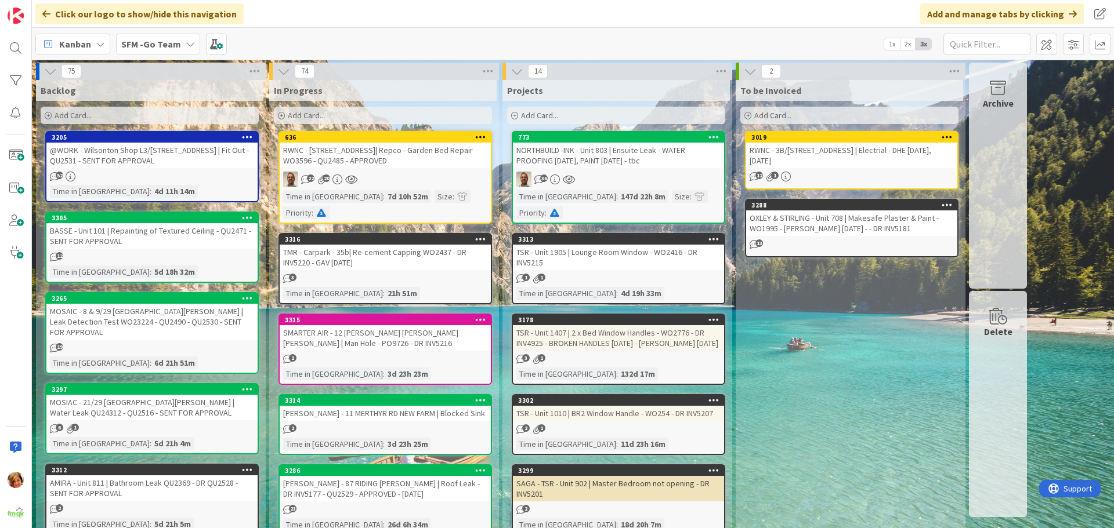  Describe the element at coordinates (59, 508) in the screenshot. I see `span: 2` at that location.